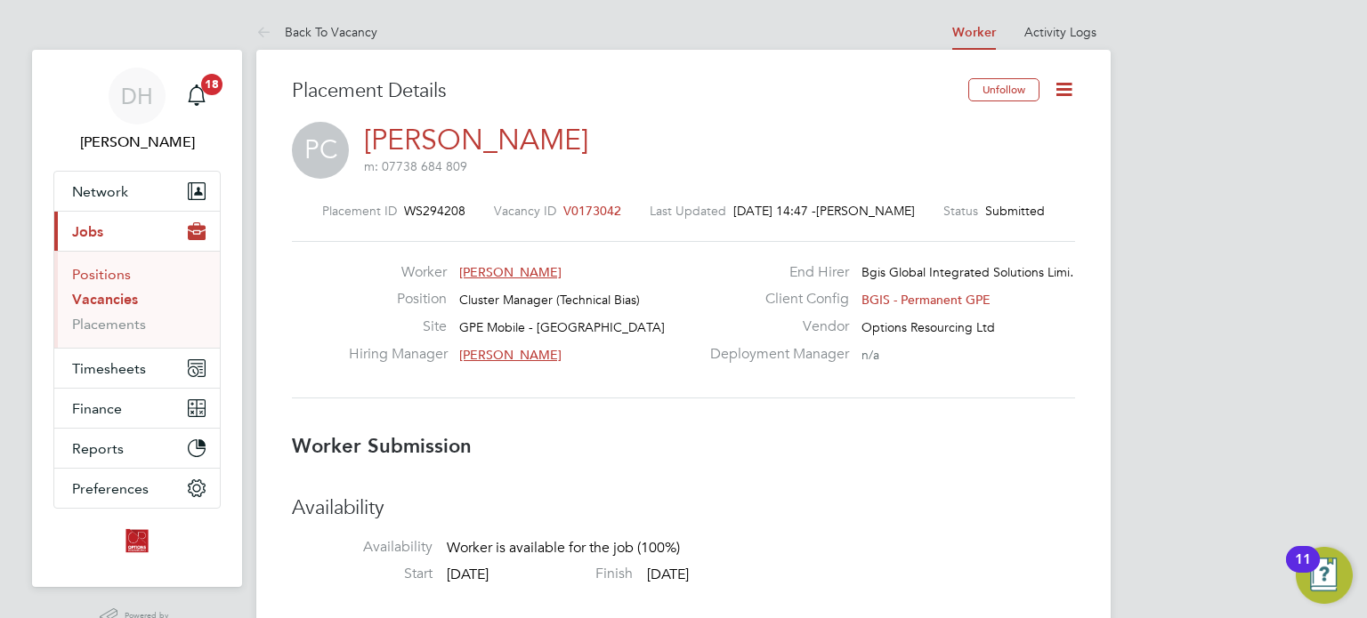  I want to click on a: Positions, so click(101, 274).